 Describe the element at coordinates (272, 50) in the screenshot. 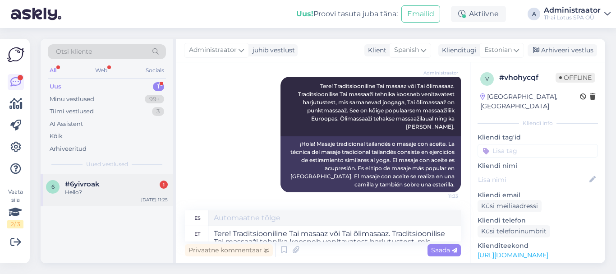

I see `div: juhib vestlust` at that location.